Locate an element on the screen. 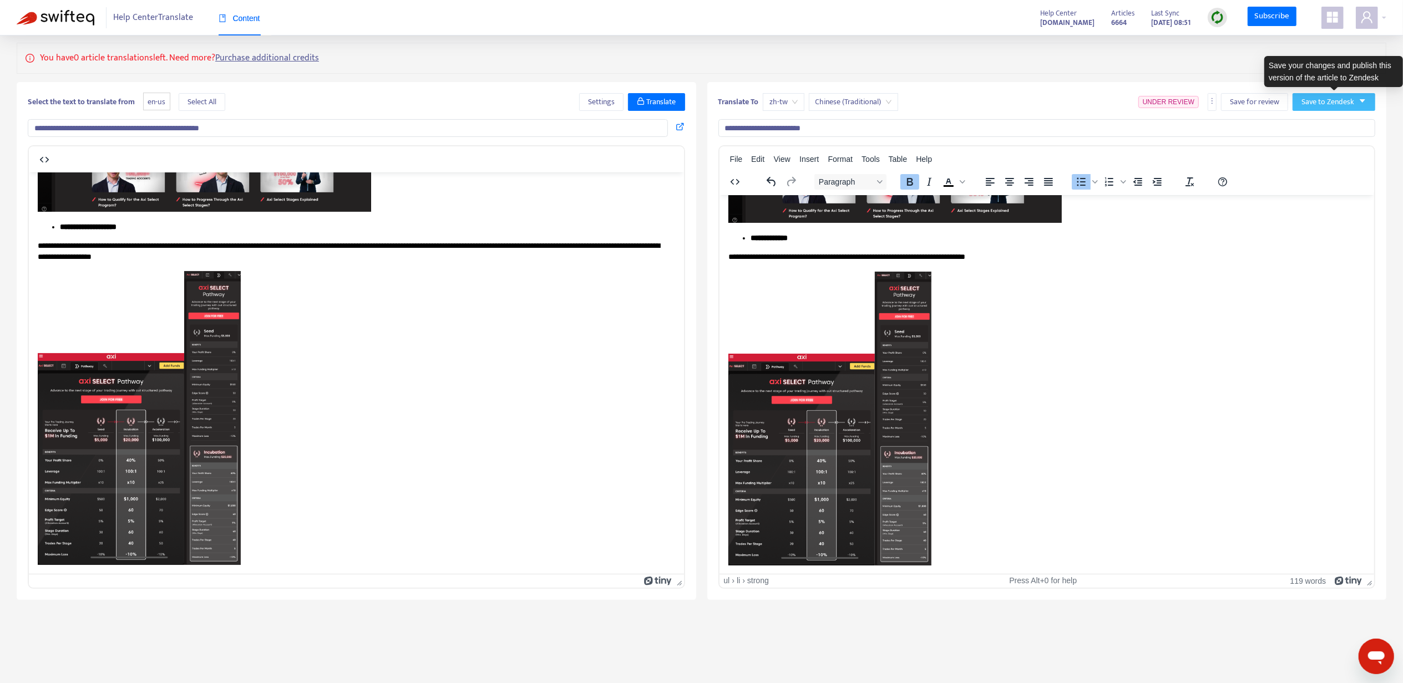 This screenshot has height=683, width=1403. button: Save to Zendeskcaret-down is located at coordinates (1333, 102).